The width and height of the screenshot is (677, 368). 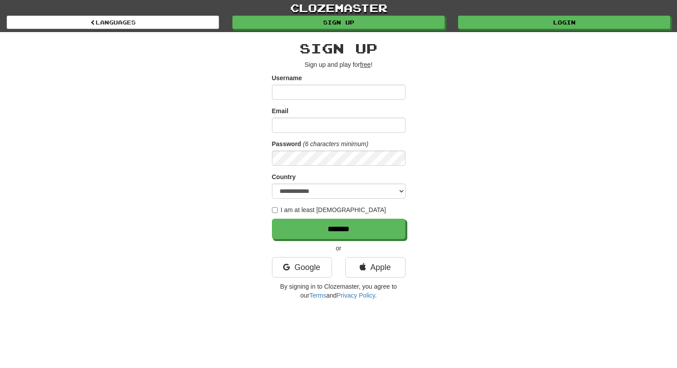 I want to click on em: (6 characters minimum), so click(x=335, y=144).